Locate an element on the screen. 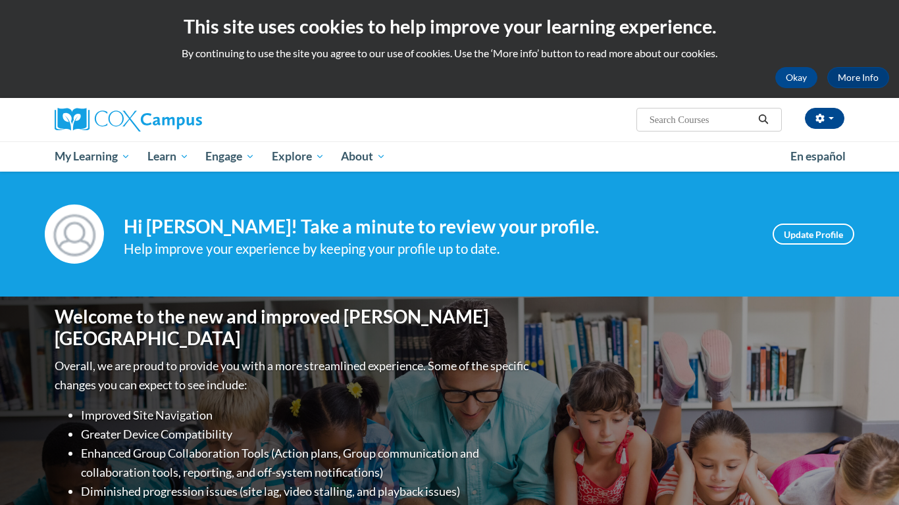 Image resolution: width=899 pixels, height=505 pixels. span: Explore is located at coordinates (298, 157).